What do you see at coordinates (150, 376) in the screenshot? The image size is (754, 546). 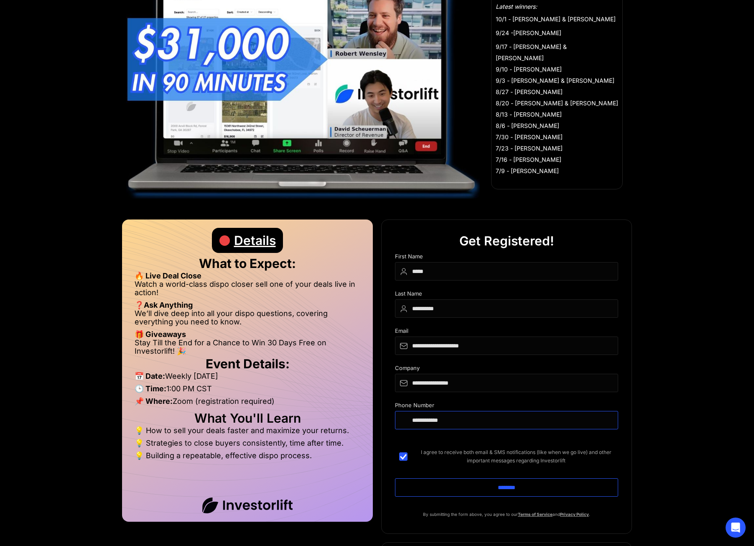 I see `strong: 📅 Date:` at bounding box center [150, 376].